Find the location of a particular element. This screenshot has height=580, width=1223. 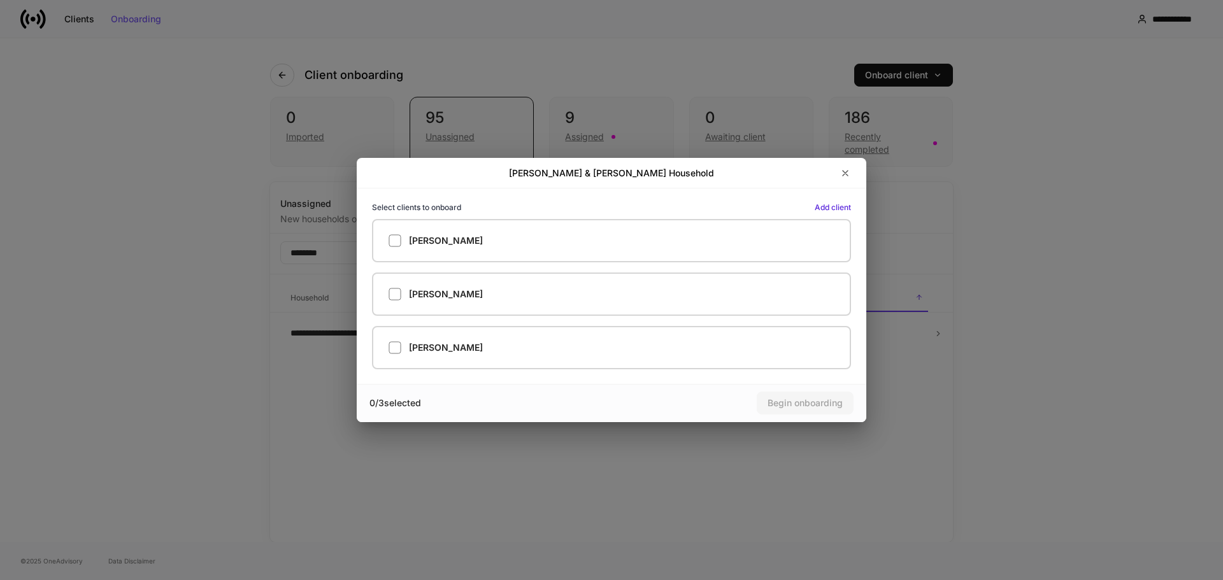

div: 0 / 3 selected is located at coordinates (491, 403).